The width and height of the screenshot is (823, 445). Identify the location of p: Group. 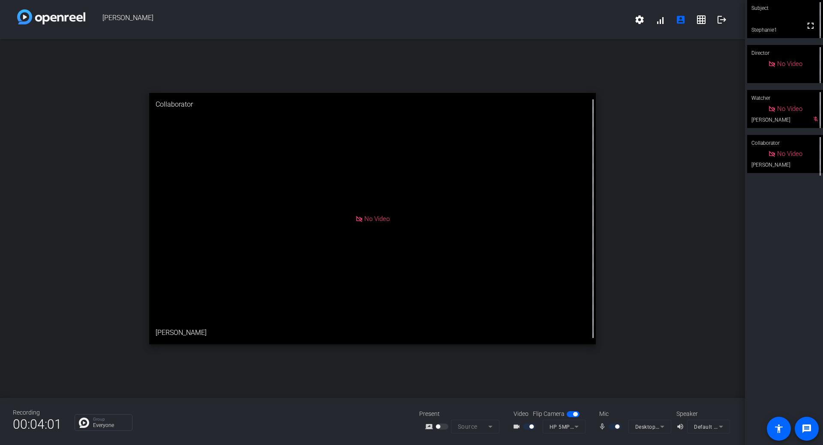
(110, 420).